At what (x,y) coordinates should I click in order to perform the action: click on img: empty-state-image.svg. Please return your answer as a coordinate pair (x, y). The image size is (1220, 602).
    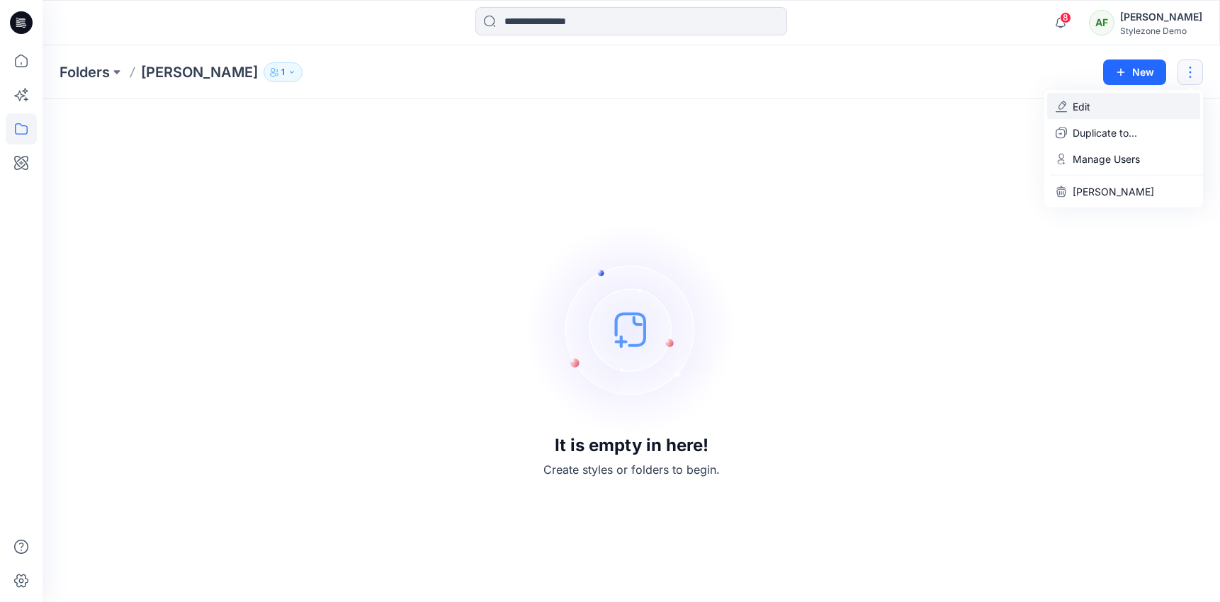
    Looking at the image, I should click on (631, 329).